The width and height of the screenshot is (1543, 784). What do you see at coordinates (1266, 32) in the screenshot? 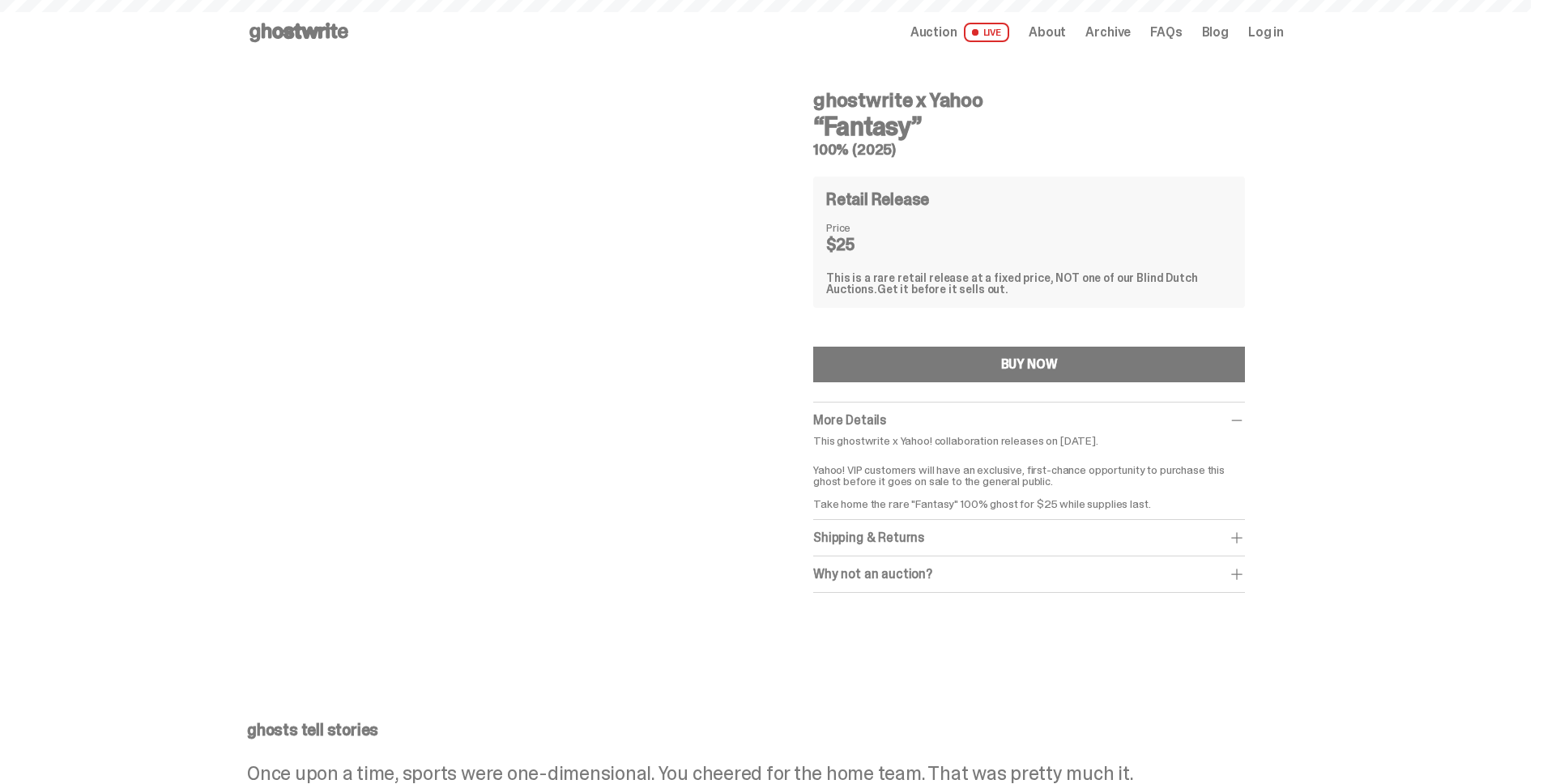
I see `a: Log in` at bounding box center [1266, 32].